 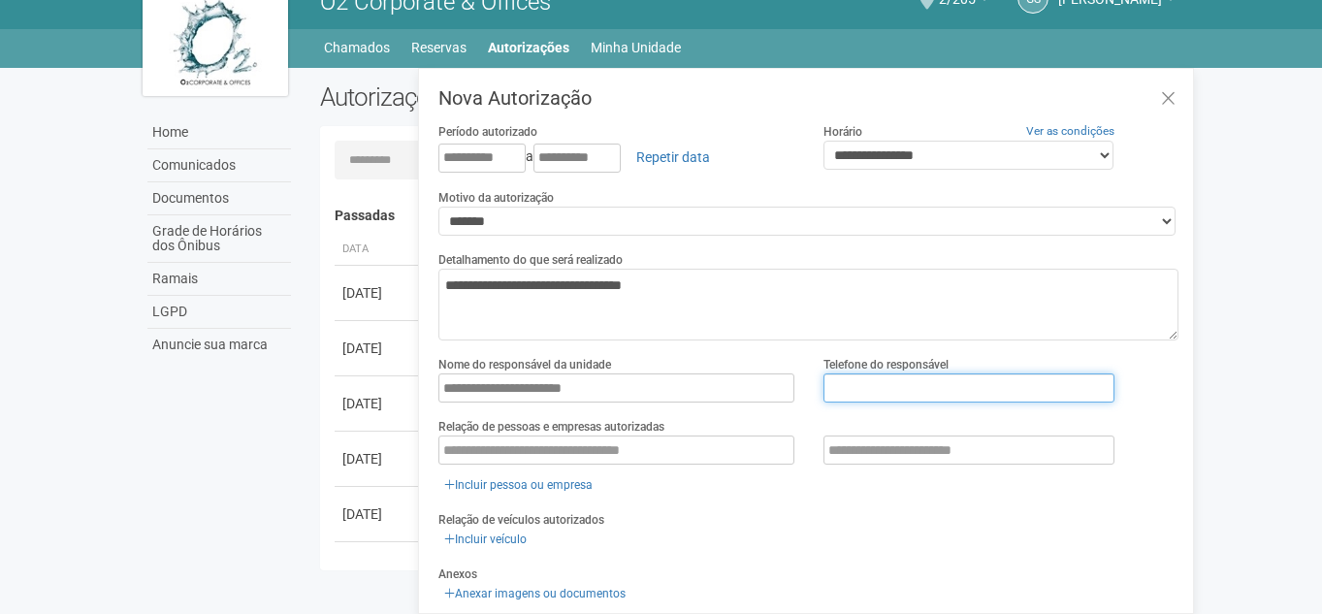 I want to click on h3: Nova Autorização, so click(x=808, y=98).